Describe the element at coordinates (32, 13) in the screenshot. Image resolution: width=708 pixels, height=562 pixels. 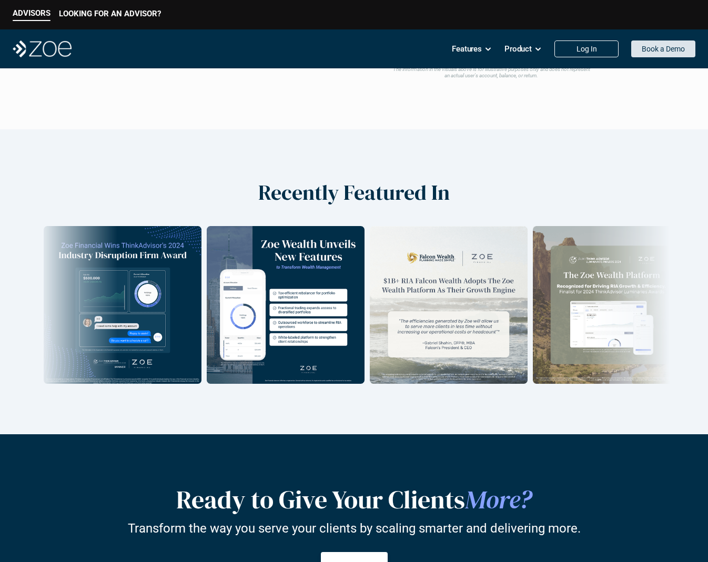
I see `p: ADVISORS` at that location.